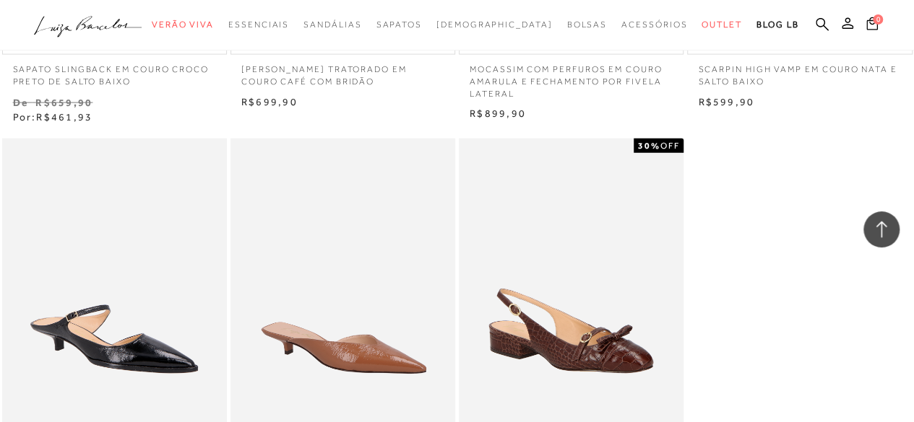 Image resolution: width=914 pixels, height=422 pixels. Describe the element at coordinates (64, 103) in the screenshot. I see `small: R$659,90` at that location.